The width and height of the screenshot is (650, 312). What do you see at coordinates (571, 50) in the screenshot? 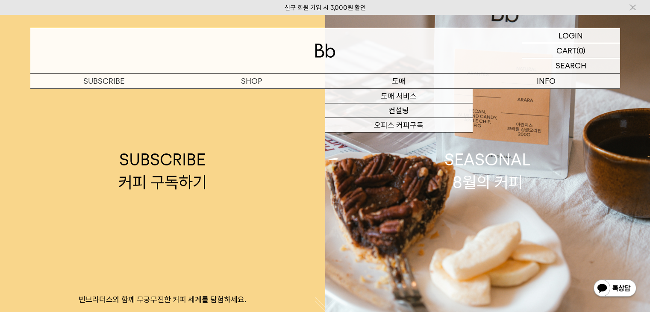
I see `a: CART (0)` at bounding box center [571, 50].